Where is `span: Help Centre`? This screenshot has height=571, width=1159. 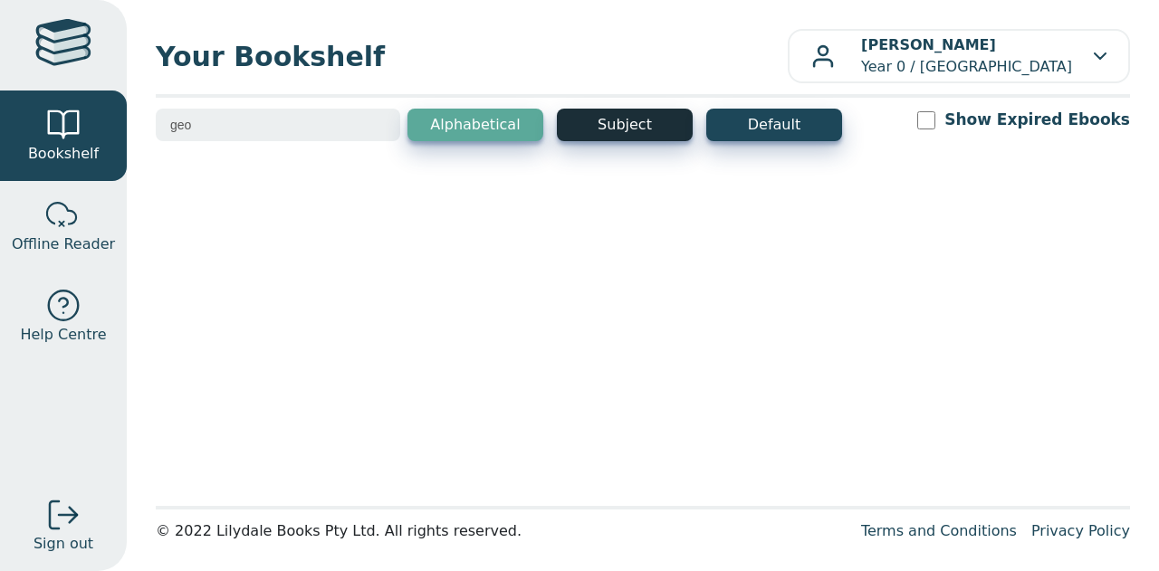 span: Help Centre is located at coordinates (62, 335).